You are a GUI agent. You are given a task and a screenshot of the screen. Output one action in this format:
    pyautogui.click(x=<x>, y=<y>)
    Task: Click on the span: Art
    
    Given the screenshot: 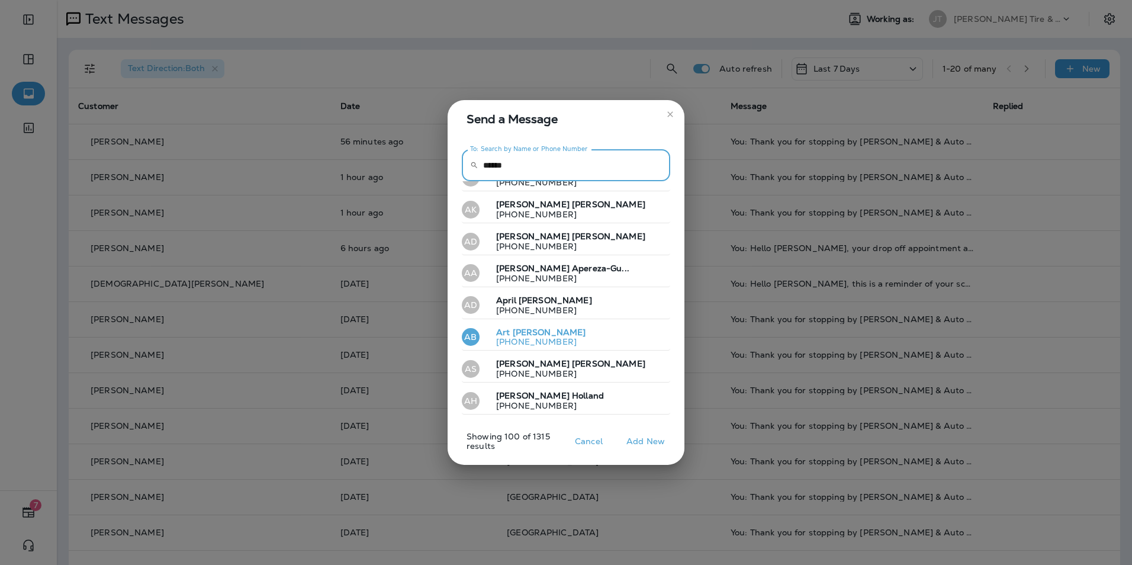 What is the action you would take?
    pyautogui.click(x=503, y=332)
    